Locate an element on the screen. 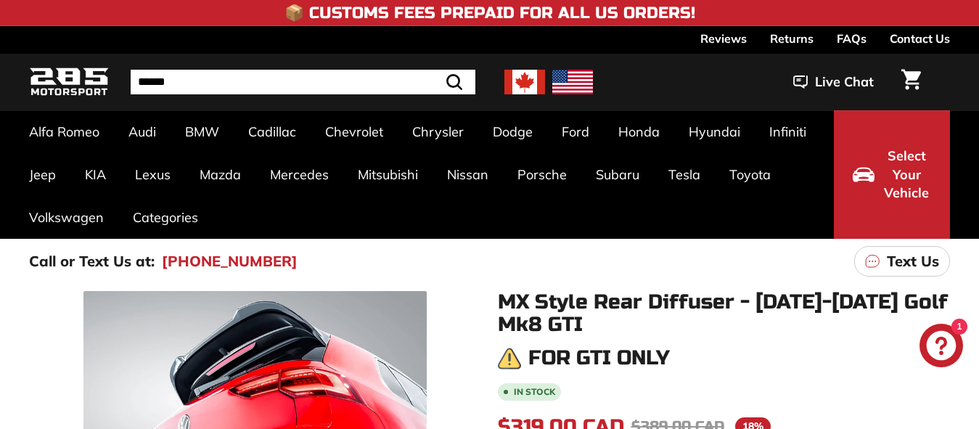 Image resolution: width=979 pixels, height=429 pixels. a: Chrysler is located at coordinates (438, 131).